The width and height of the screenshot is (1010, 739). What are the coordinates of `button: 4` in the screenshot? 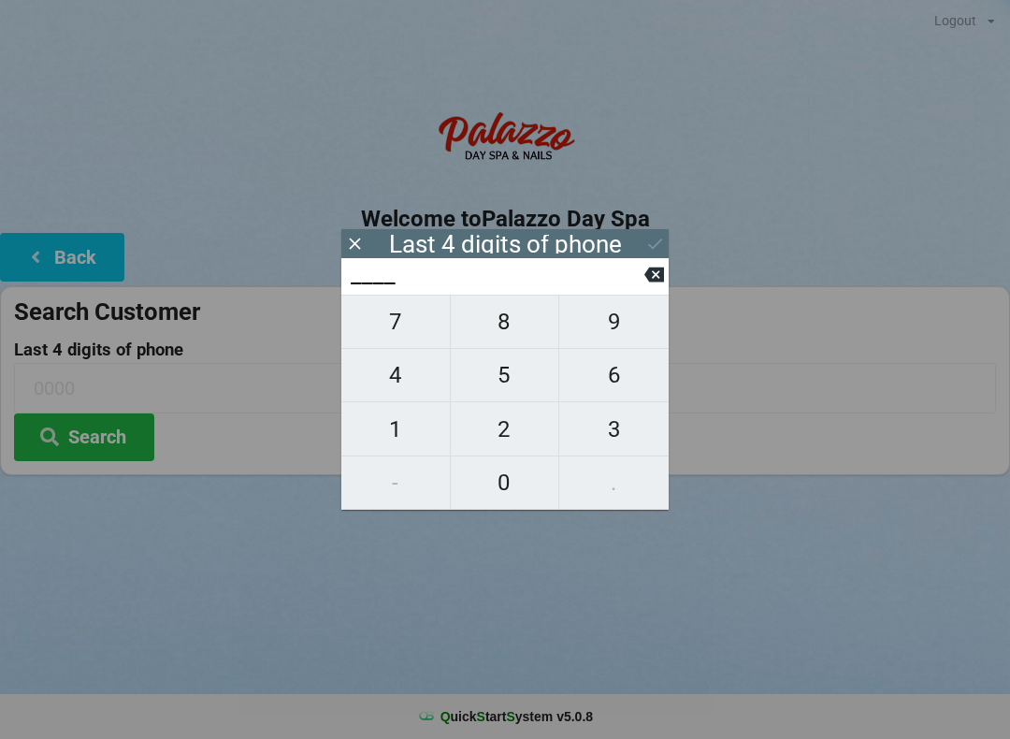 It's located at (396, 375).